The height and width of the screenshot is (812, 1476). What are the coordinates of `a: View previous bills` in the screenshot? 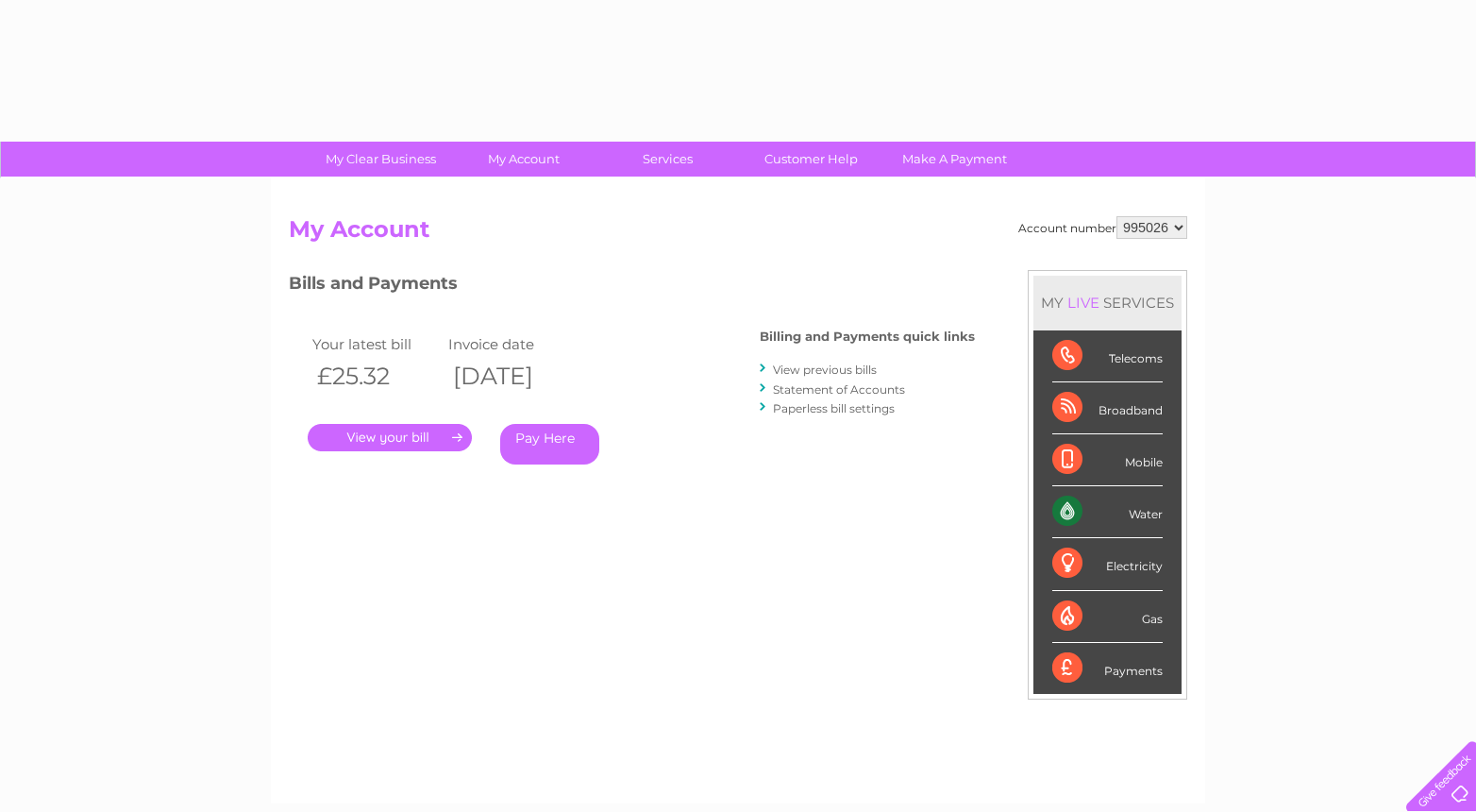 It's located at (825, 369).